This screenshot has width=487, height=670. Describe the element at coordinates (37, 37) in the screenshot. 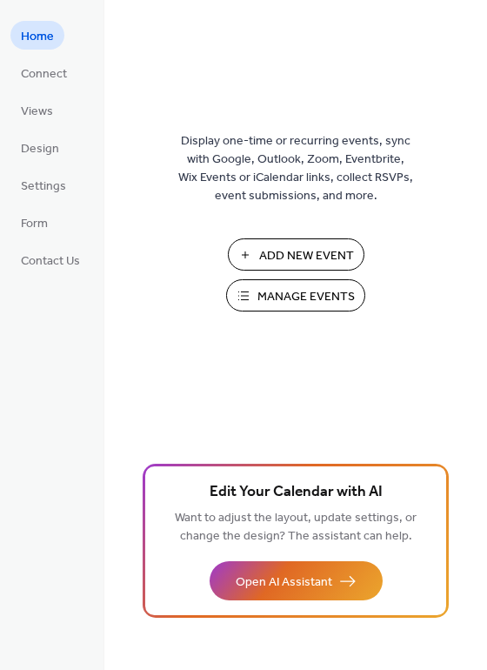

I see `span: Home` at that location.